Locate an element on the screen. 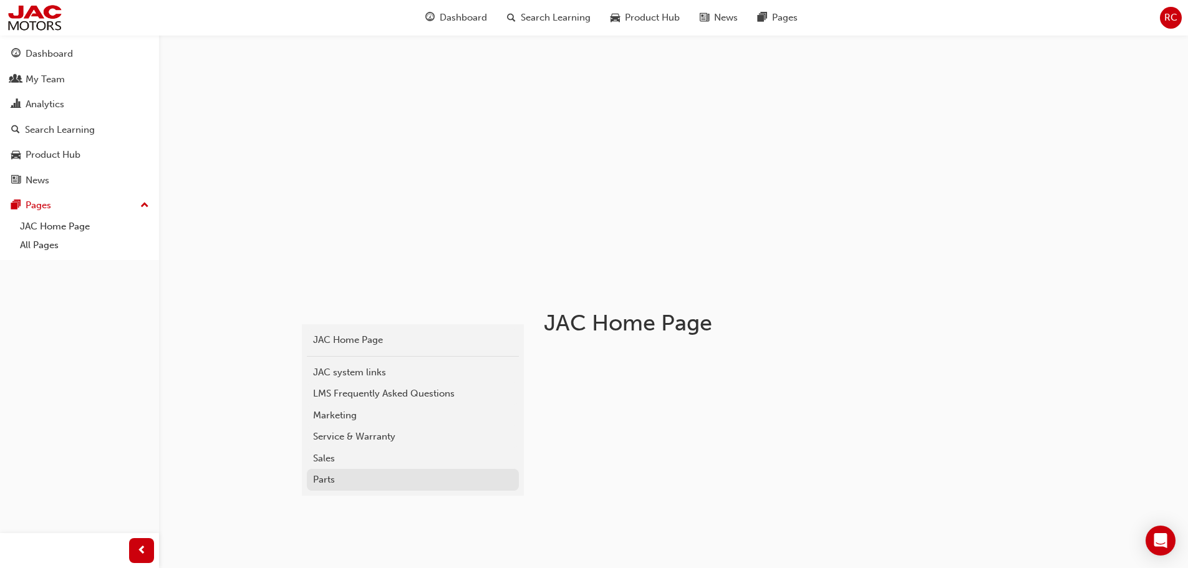 The height and width of the screenshot is (568, 1188). a: guage-iconDashboard is located at coordinates (456, 17).